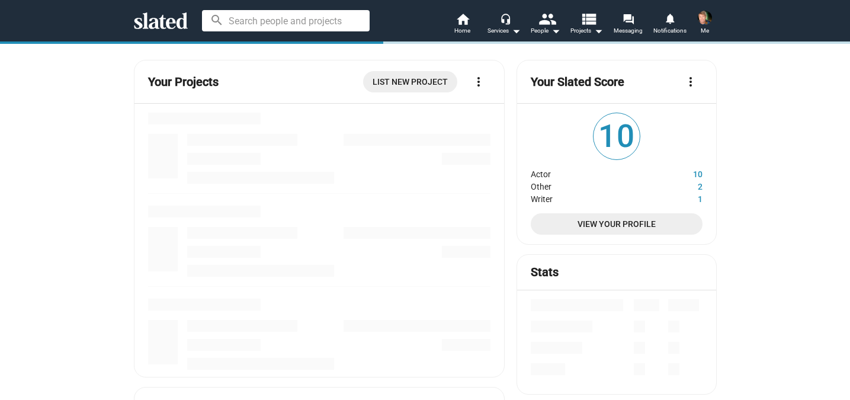 The height and width of the screenshot is (400, 850). What do you see at coordinates (462, 25) in the screenshot?
I see `a: Home` at bounding box center [462, 25].